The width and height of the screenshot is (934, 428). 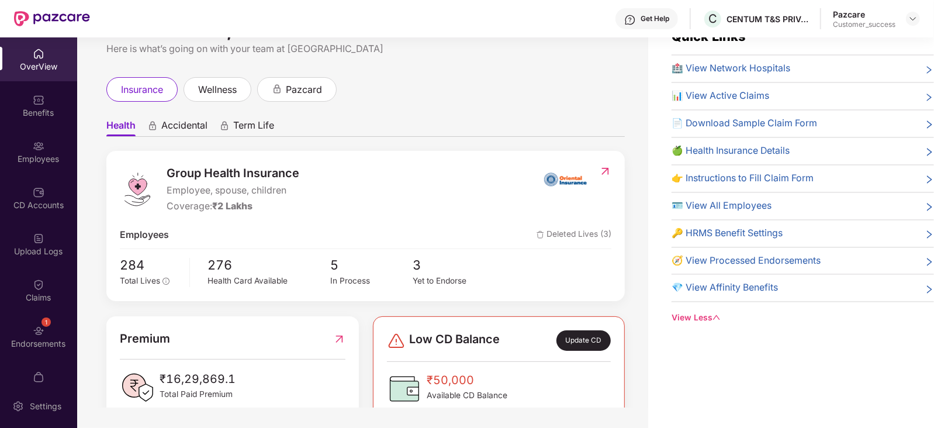 What do you see at coordinates (746, 261) in the screenshot?
I see `span: 🧭 View Processed Endorsements` at bounding box center [746, 261].